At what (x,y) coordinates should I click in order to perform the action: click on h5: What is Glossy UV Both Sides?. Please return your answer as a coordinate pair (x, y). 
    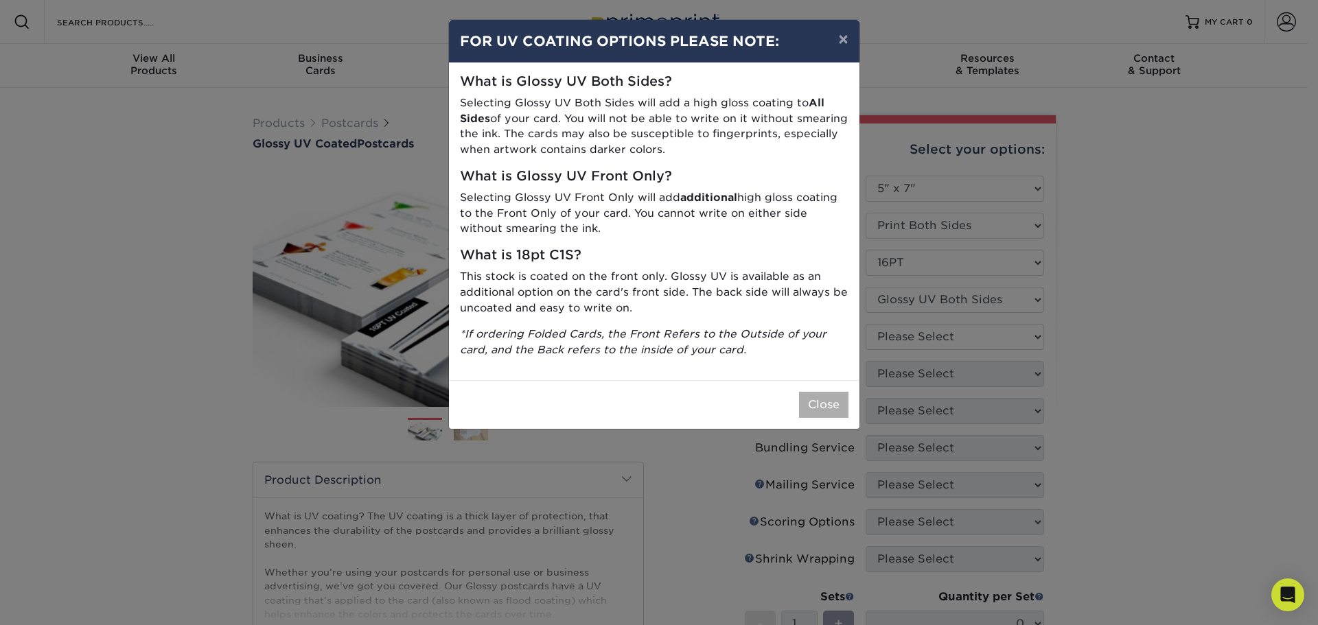
    Looking at the image, I should click on (654, 82).